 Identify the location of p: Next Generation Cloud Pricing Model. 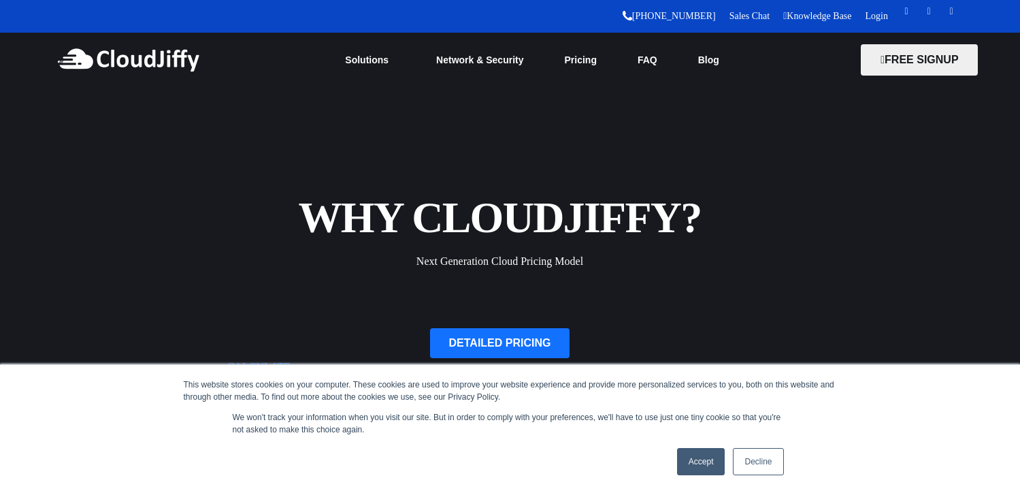
(500, 261).